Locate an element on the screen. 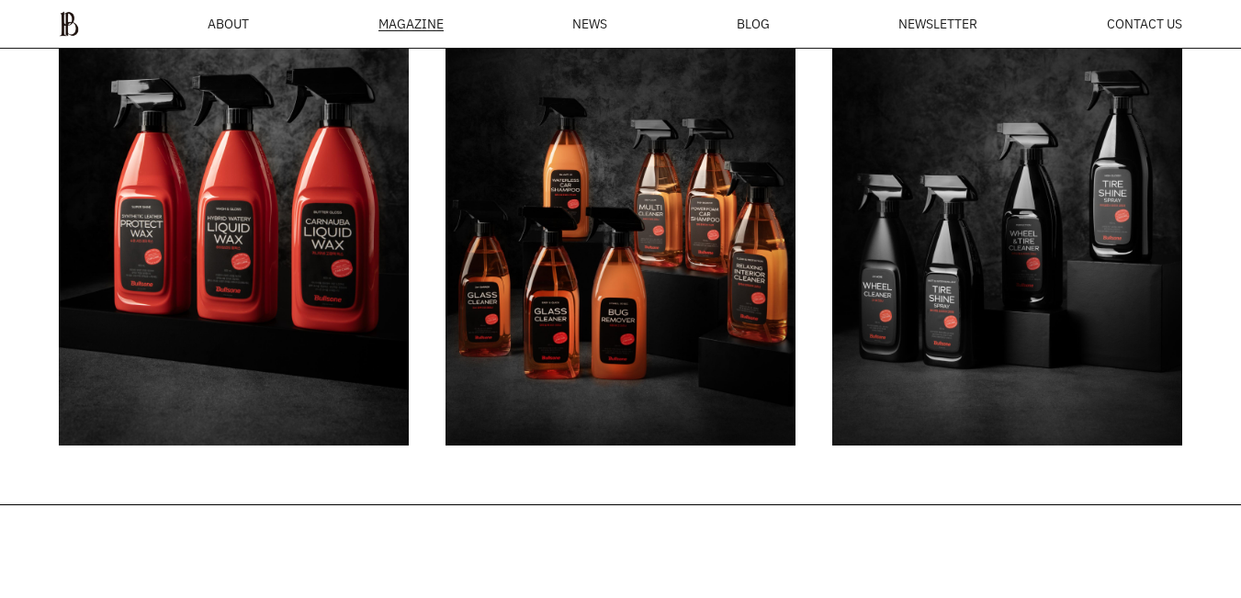 This screenshot has height=598, width=1241. a: NEWSLETTER is located at coordinates (938, 24).